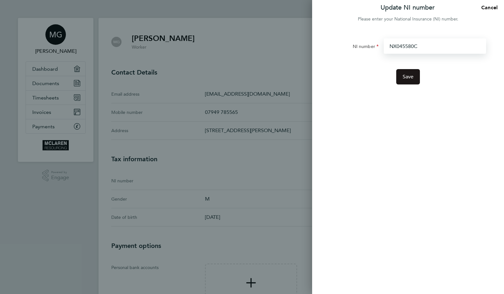 The image size is (504, 294). Describe the element at coordinates (408, 77) in the screenshot. I see `button: Save` at that location.